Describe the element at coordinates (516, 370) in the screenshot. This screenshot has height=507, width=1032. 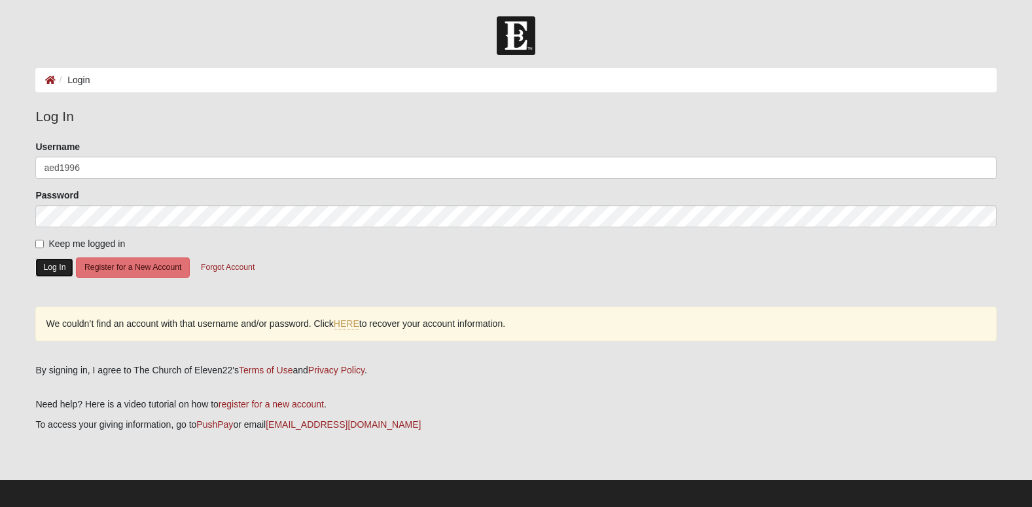
I see `div: By signing in, I agree to The Church of Eleven22's and .` at that location.